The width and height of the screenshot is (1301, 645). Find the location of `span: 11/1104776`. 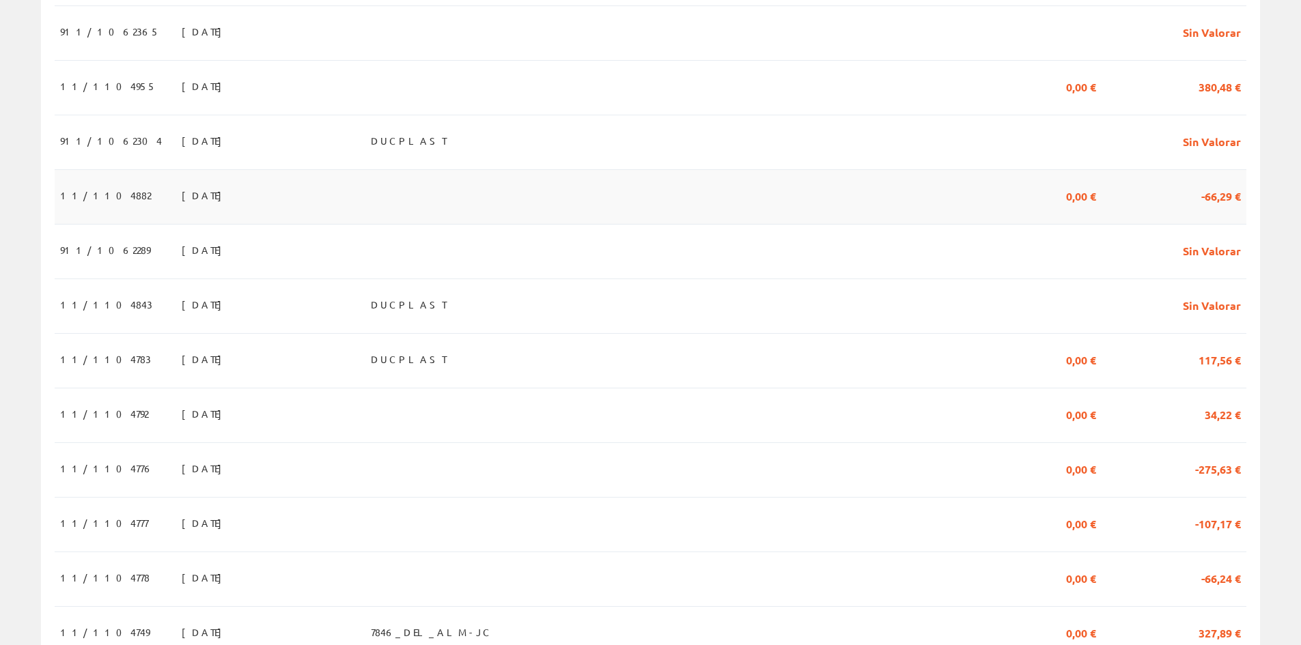

span: 11/1104776 is located at coordinates (107, 468).